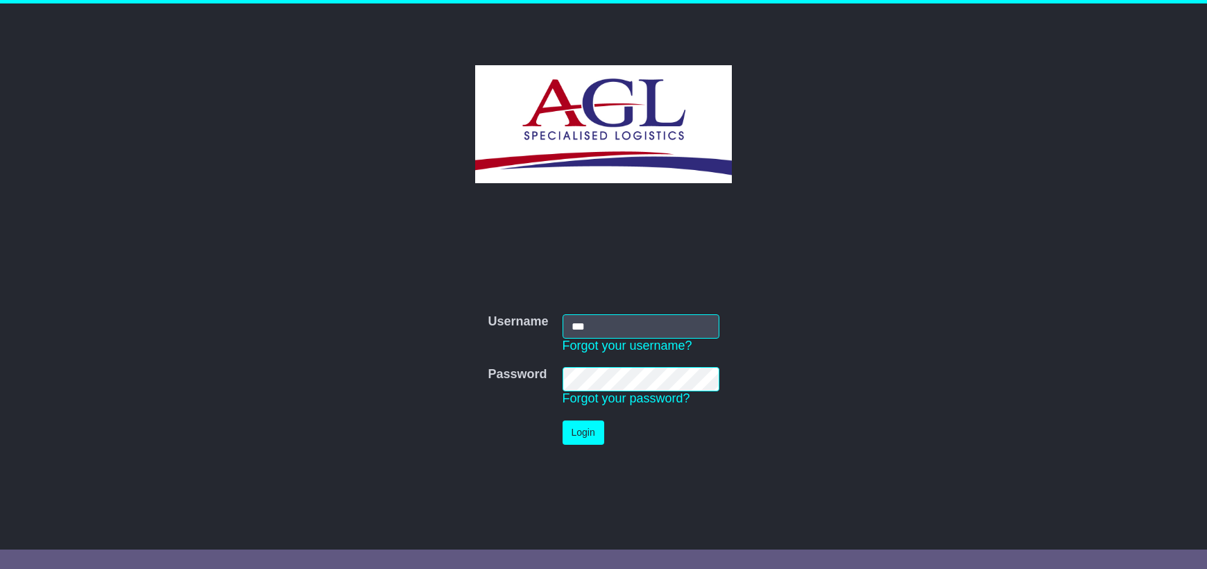 The width and height of the screenshot is (1207, 569). I want to click on label: Username, so click(518, 322).